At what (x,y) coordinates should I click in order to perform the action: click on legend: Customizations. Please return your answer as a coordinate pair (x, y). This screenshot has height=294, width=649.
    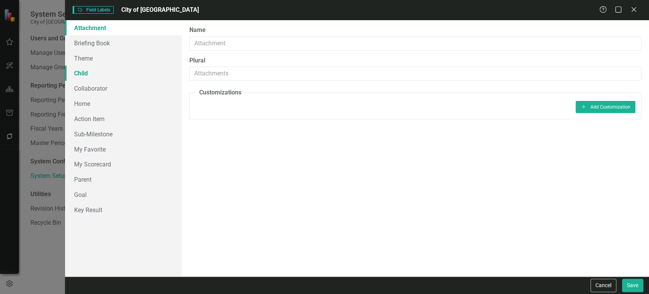
    Looking at the image, I should click on (220, 92).